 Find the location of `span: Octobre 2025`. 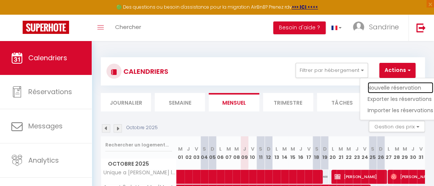

span: Octobre 2025 is located at coordinates (138, 164).